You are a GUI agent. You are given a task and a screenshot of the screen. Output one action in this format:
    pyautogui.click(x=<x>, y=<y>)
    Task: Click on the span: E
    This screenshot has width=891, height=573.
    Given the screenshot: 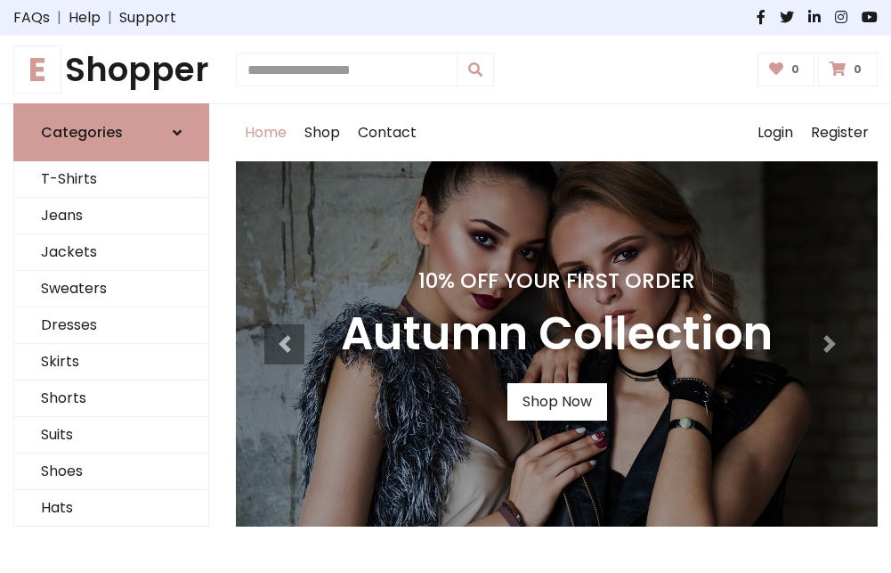 What is the action you would take?
    pyautogui.click(x=37, y=69)
    